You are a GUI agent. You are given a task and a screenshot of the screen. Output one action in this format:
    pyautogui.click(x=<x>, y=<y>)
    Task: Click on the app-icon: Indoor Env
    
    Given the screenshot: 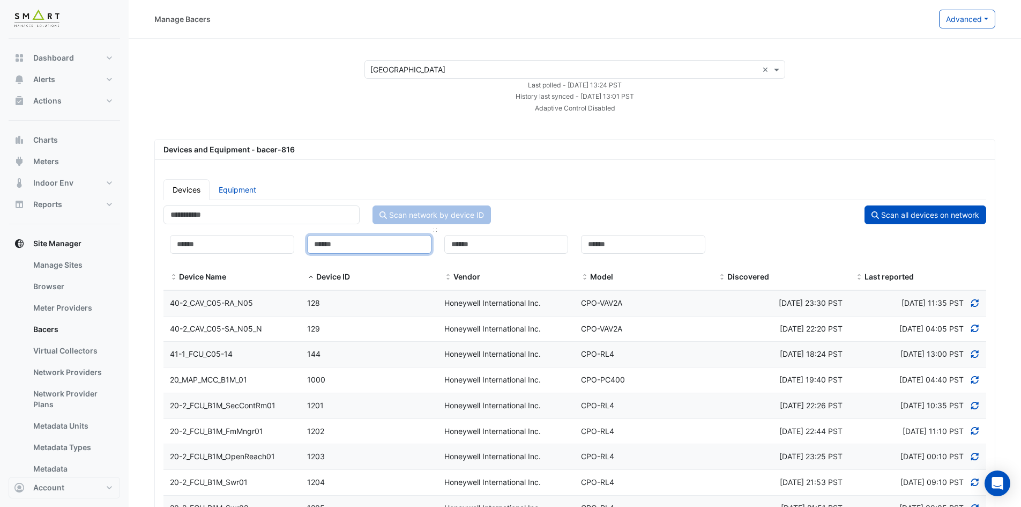 What is the action you would take?
    pyautogui.click(x=19, y=183)
    